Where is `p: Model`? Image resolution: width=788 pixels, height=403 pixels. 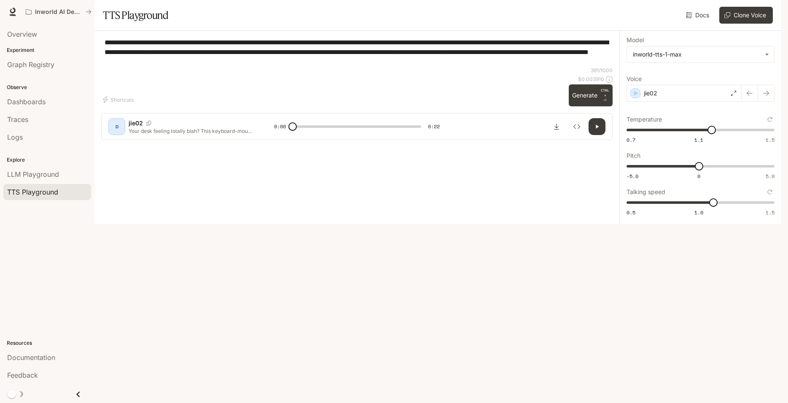 p: Model is located at coordinates (635, 40).